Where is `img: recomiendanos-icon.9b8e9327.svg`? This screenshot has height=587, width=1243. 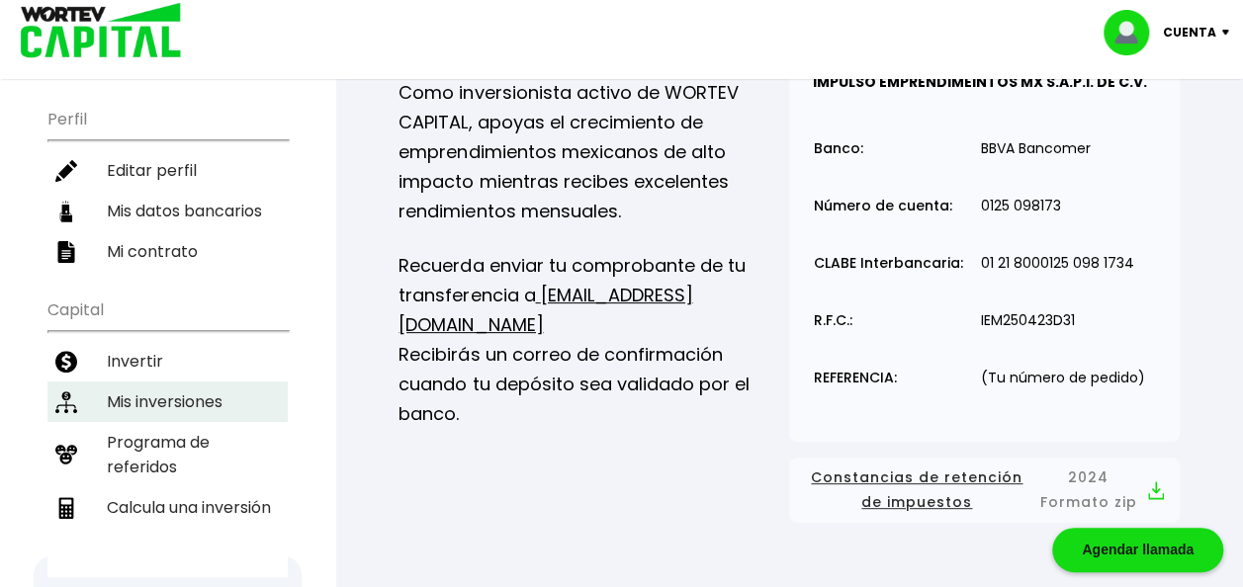 img: recomiendanos-icon.9b8e9327.svg is located at coordinates (66, 455).